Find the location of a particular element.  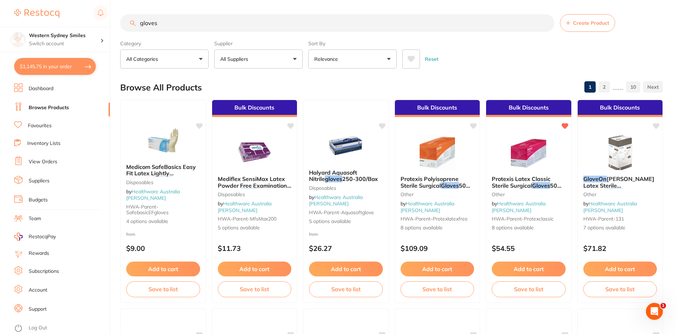

a: Support is located at coordinates (37, 309).